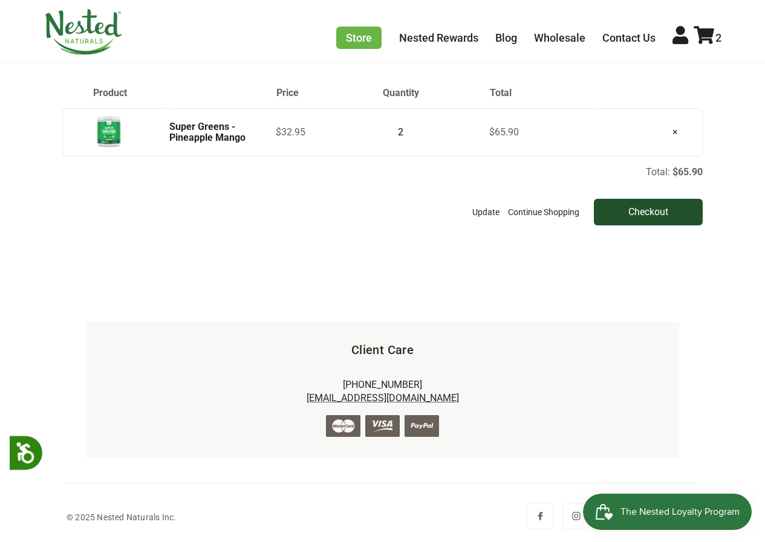  What do you see at coordinates (504, 132) in the screenshot?
I see `span: $65.90` at bounding box center [504, 132].